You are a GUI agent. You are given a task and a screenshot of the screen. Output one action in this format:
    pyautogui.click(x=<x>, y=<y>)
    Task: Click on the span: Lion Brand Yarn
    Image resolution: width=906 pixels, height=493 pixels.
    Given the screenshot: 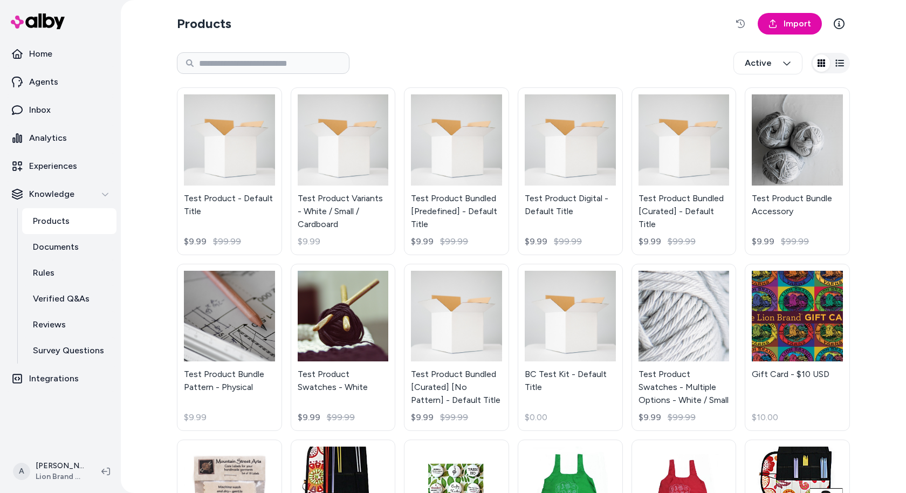 What is the action you would take?
    pyautogui.click(x=60, y=477)
    